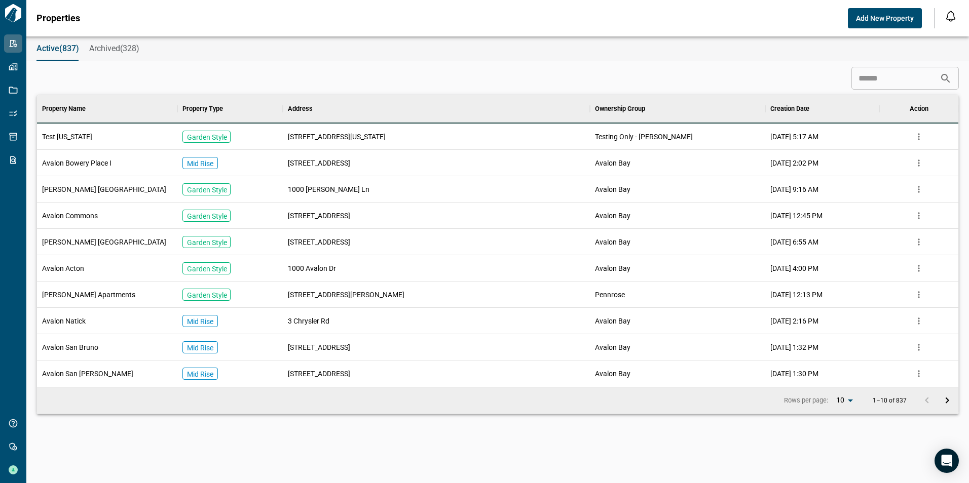  What do you see at coordinates (58, 49) in the screenshot?
I see `span: Active(837)` at bounding box center [58, 49].